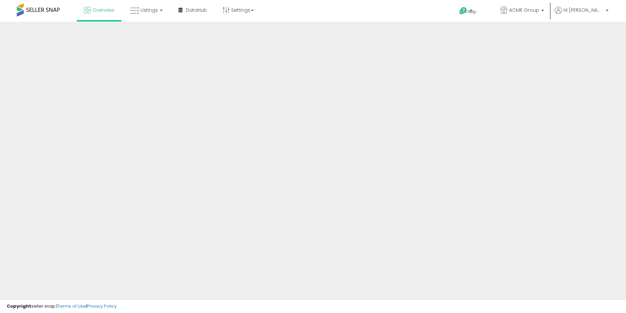 Image resolution: width=626 pixels, height=313 pixels. What do you see at coordinates (472, 11) in the screenshot?
I see `span: Help` at bounding box center [472, 11].